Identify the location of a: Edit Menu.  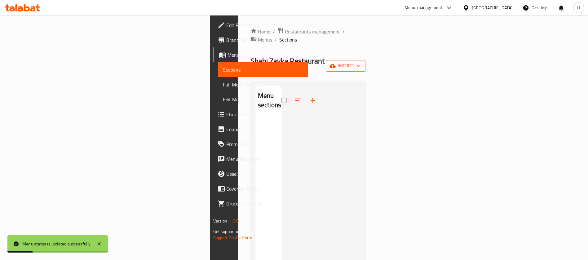
(263, 100).